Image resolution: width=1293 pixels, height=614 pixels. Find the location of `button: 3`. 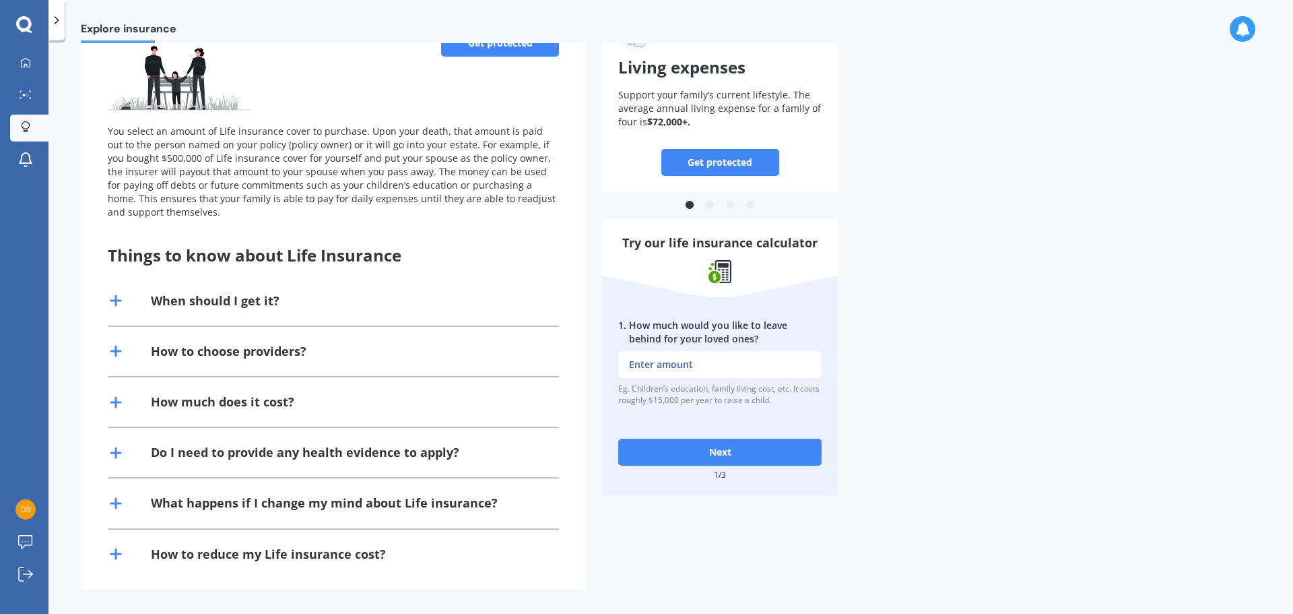

button: 3 is located at coordinates (730, 205).